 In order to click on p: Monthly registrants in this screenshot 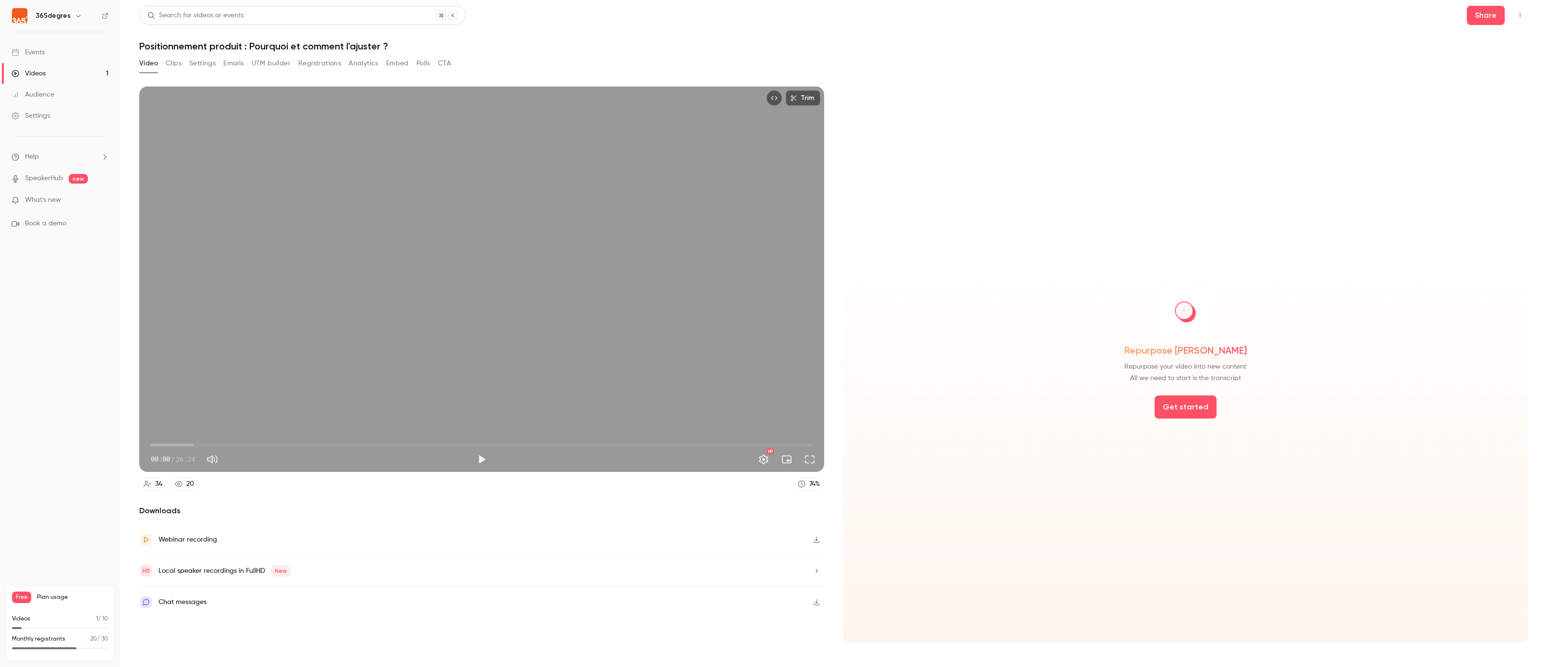, I will do `click(38, 639)`.